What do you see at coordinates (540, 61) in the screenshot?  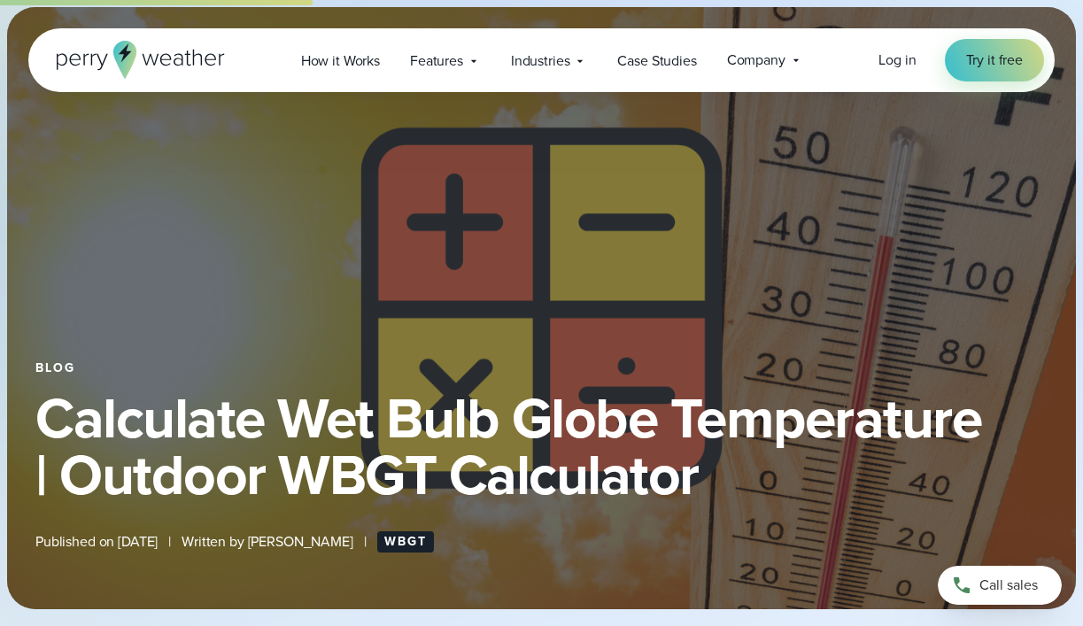 I see `span: Industries` at bounding box center [540, 61].